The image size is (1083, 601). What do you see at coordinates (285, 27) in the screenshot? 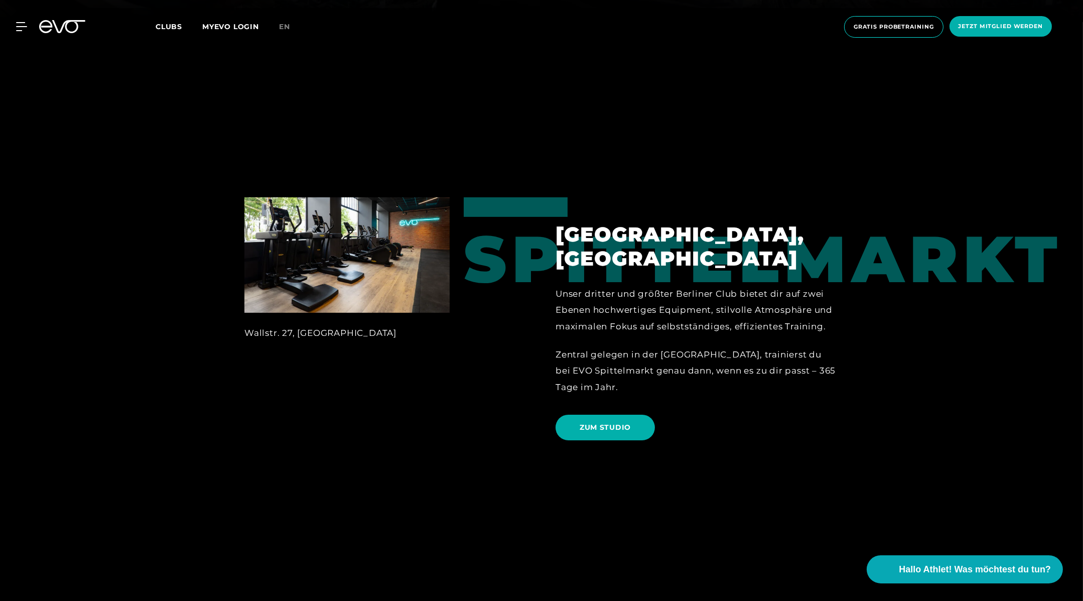
I see `span: en` at bounding box center [285, 27].